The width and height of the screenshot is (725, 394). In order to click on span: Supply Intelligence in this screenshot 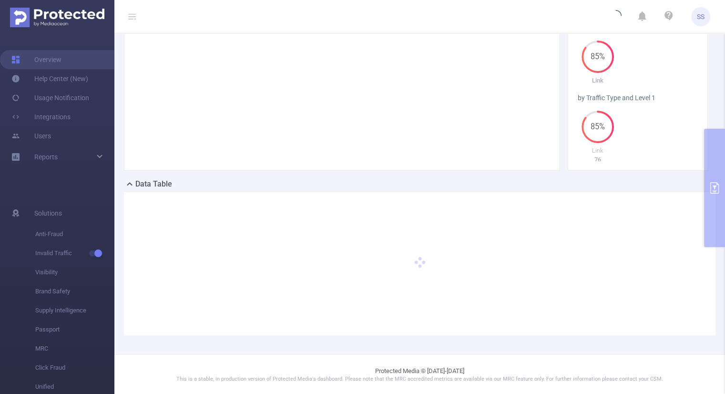, I will do `click(75, 310)`.